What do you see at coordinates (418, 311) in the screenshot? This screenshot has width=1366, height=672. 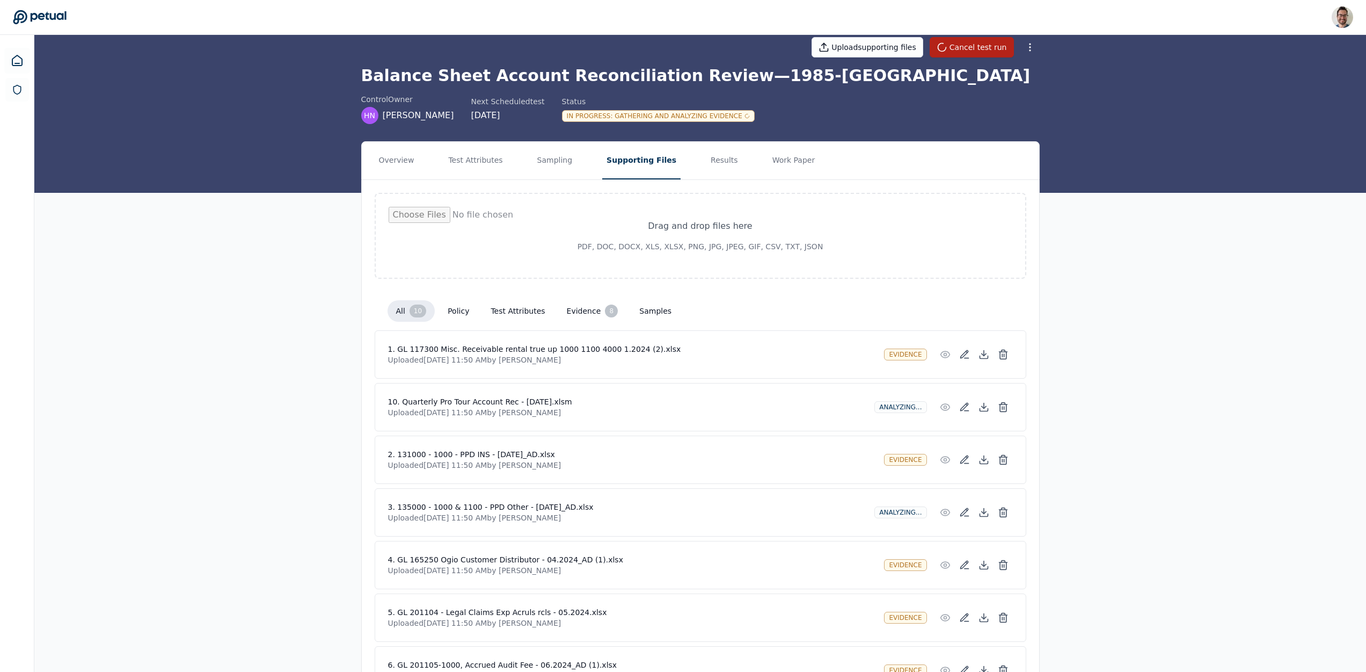 I see `div: 10` at bounding box center [418, 311].